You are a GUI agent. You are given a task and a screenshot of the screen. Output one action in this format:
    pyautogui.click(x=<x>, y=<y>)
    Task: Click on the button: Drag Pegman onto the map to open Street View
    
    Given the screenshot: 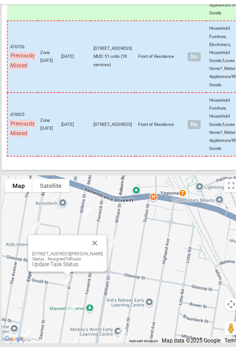 What is the action you would take?
    pyautogui.click(x=223, y=329)
    